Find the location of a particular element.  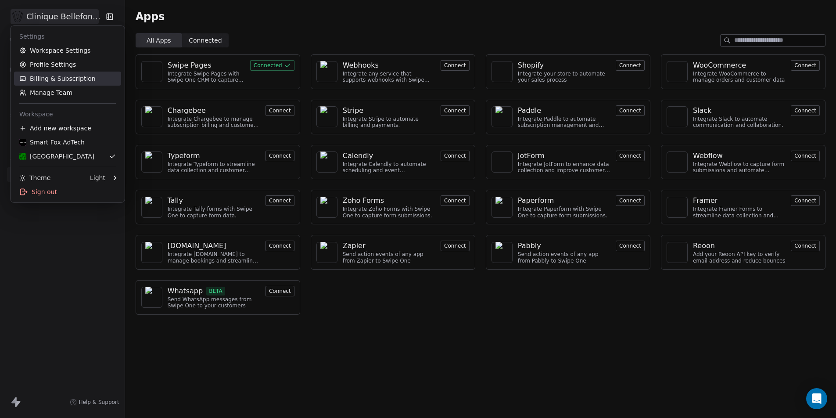

div: Smart Fox AdTech is located at coordinates (52, 142).